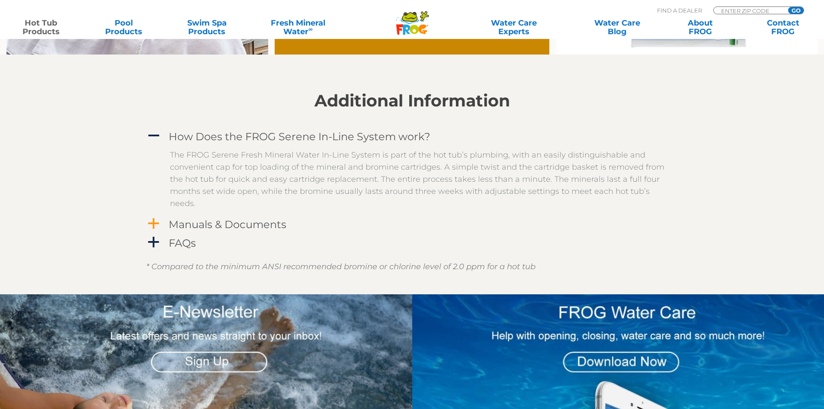 This screenshot has height=409, width=824. Describe the element at coordinates (154, 136) in the screenshot. I see `span: A` at that location.